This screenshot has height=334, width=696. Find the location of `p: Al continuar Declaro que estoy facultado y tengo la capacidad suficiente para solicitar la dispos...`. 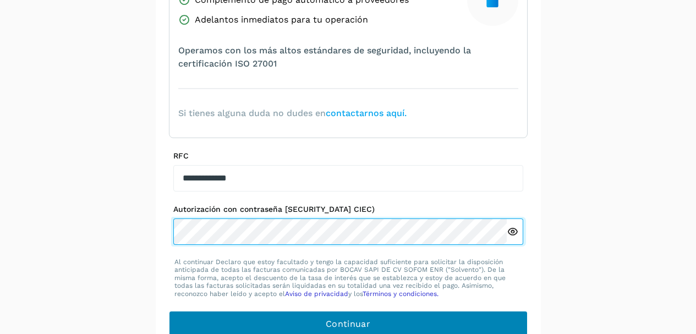

p: Al continuar Declaro que estoy facultado y tengo la capacidad suficiente para solicitar la dispos... is located at coordinates (348, 278).